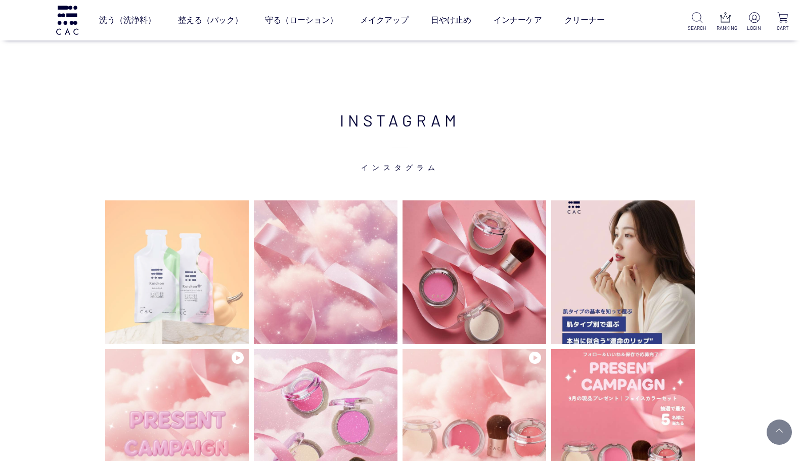 This screenshot has height=461, width=800. What do you see at coordinates (301, 20) in the screenshot?
I see `a: 守る（ローション）` at bounding box center [301, 20].